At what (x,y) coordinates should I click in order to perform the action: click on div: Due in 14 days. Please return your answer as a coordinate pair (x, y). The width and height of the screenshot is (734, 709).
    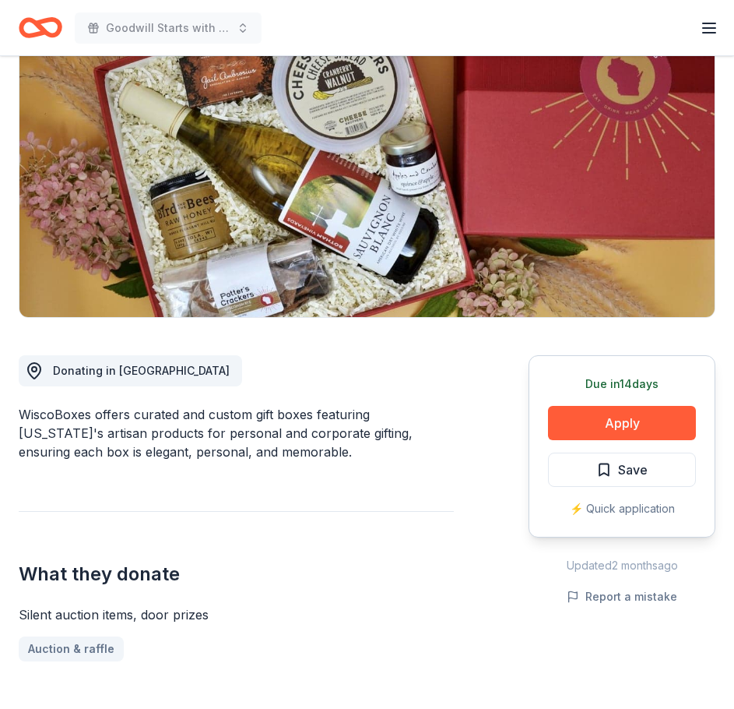
    Looking at the image, I should click on (622, 384).